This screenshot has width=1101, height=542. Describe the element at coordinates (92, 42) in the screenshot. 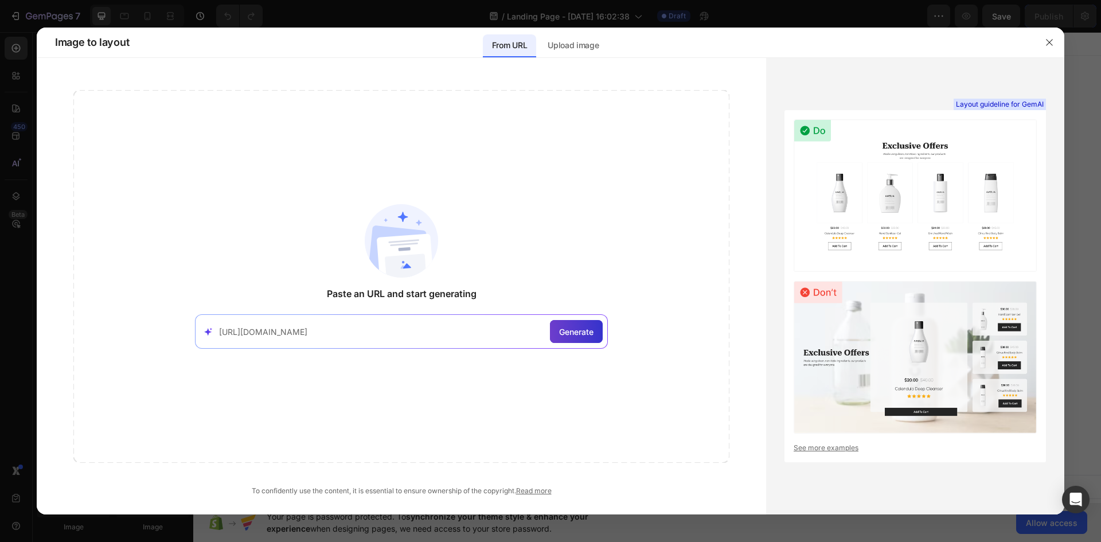

I see `span: Image to layout` at that location.